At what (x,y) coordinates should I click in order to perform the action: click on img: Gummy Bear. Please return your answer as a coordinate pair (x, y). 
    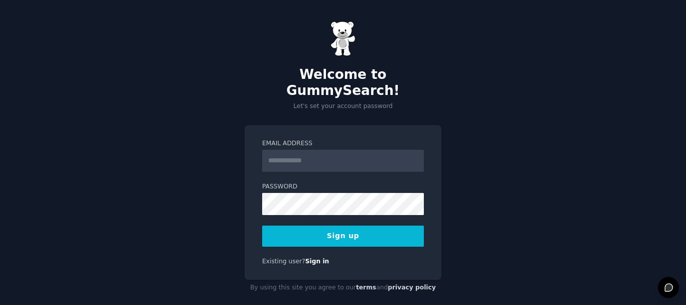
    Looking at the image, I should click on (343, 39).